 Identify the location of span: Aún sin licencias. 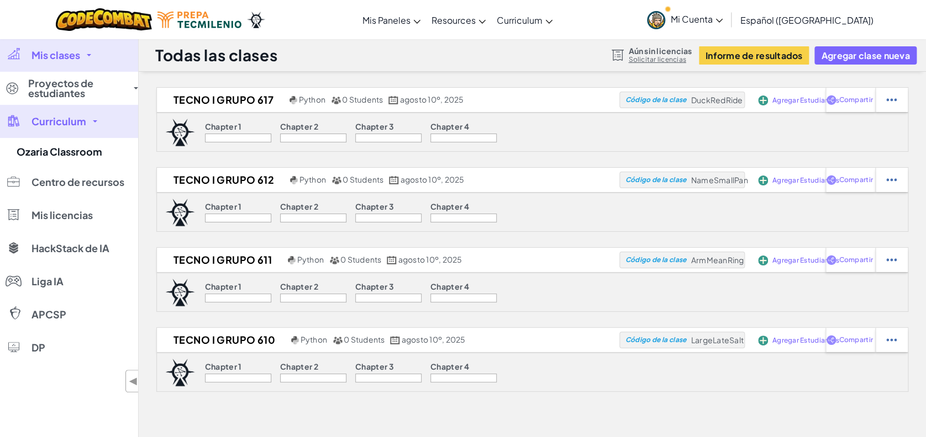
(659, 51).